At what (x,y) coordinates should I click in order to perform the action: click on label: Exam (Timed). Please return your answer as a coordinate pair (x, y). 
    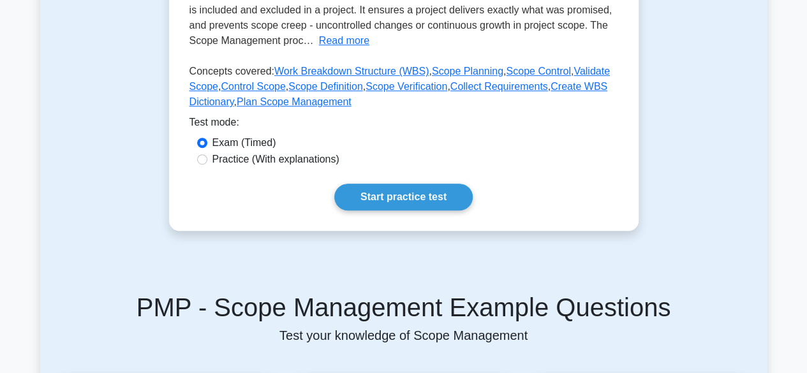
    Looking at the image, I should click on (244, 143).